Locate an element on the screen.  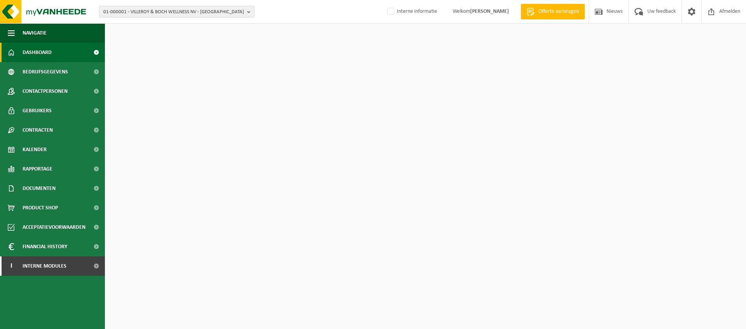
span: I is located at coordinates (11, 266).